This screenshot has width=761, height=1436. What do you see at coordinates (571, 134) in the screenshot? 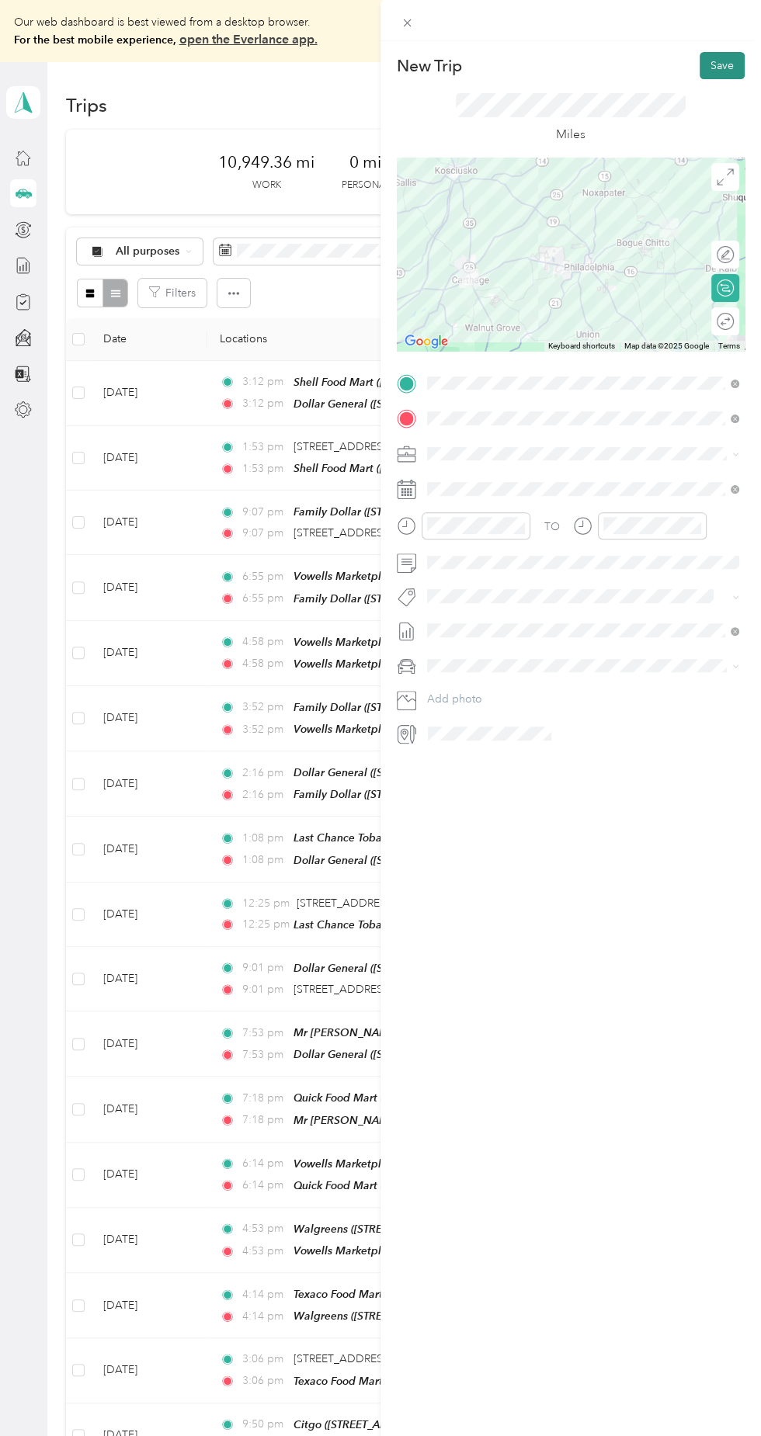
I see `p: Miles` at bounding box center [571, 134].